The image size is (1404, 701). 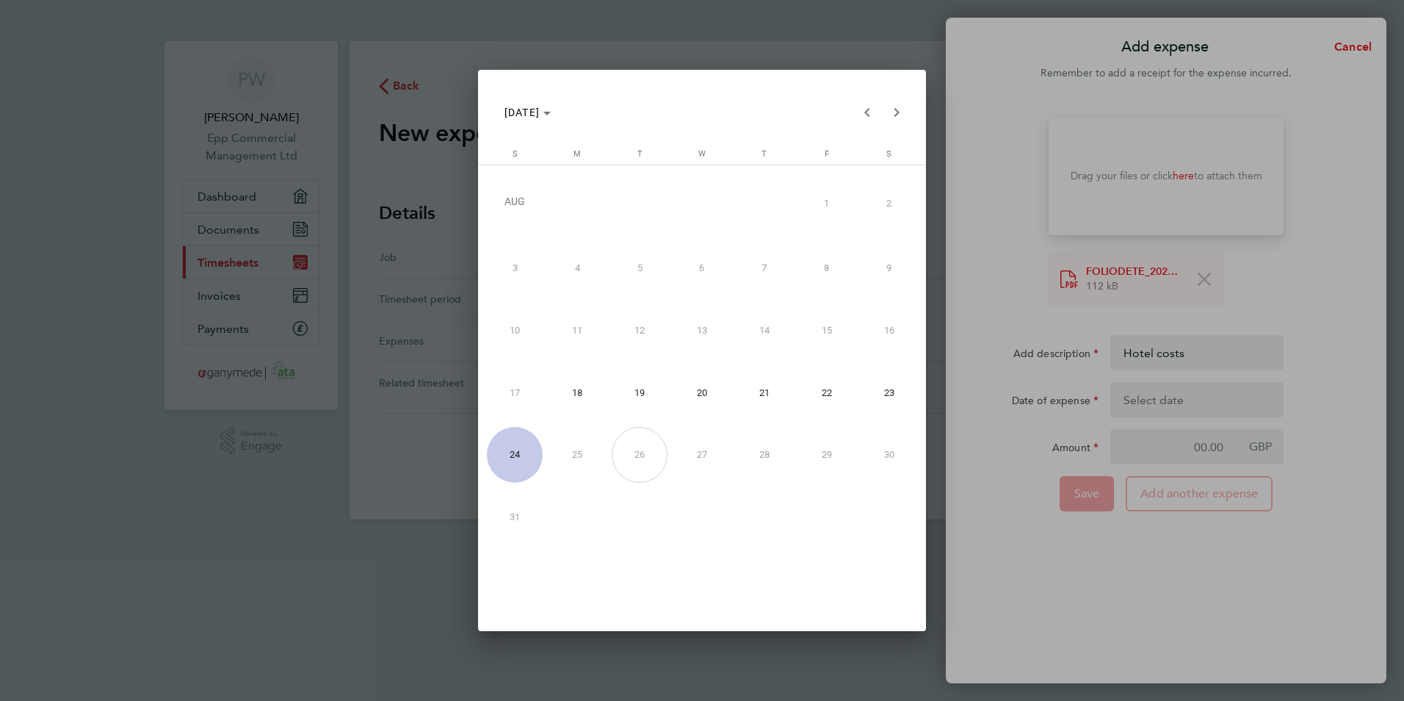 What do you see at coordinates (897, 112) in the screenshot?
I see `button: Next month` at bounding box center [897, 112].